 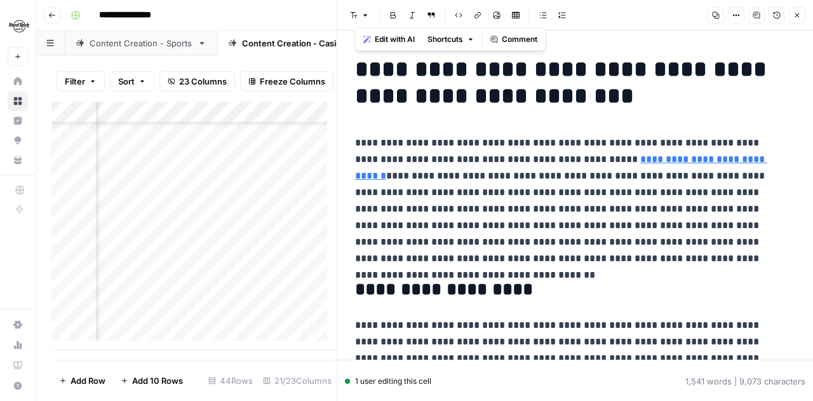 What do you see at coordinates (75, 81) in the screenshot?
I see `span: Filter` at bounding box center [75, 81].